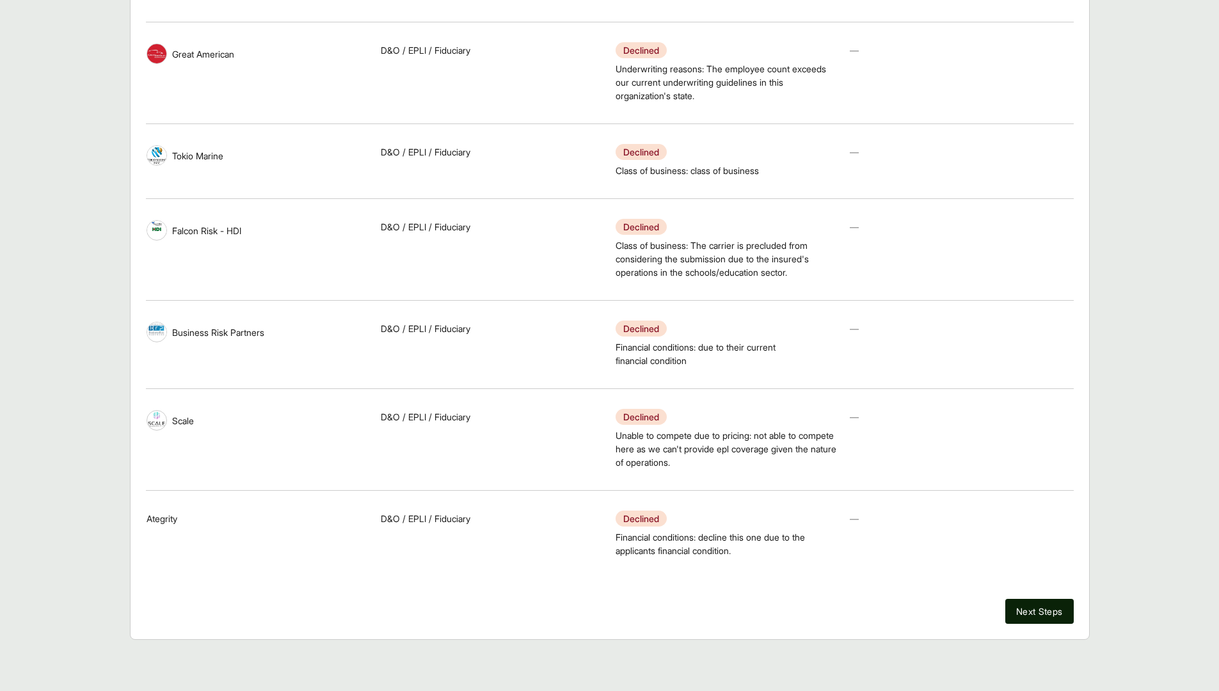 The image size is (1219, 691). Describe the element at coordinates (207, 230) in the screenshot. I see `span: Falcon Risk - HDI` at that location.